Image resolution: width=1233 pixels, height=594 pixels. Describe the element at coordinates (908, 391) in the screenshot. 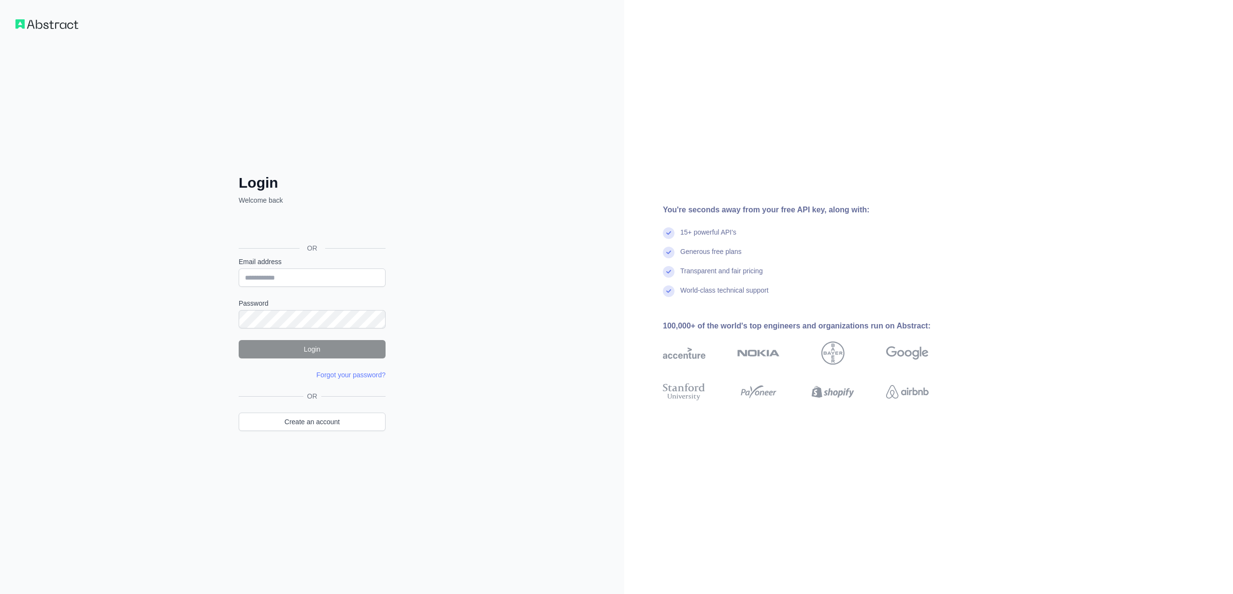

I see `img: airbnb` at that location.